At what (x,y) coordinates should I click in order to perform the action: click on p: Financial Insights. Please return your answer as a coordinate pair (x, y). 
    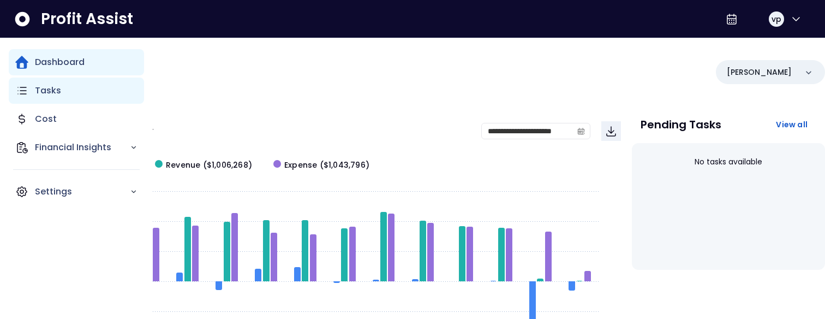
    Looking at the image, I should click on (82, 147).